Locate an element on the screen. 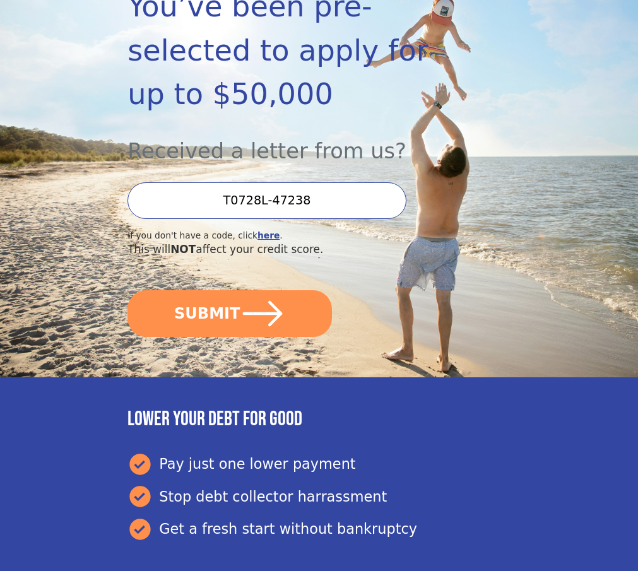  div: Get a fresh start without bankruptcy is located at coordinates (319, 530).